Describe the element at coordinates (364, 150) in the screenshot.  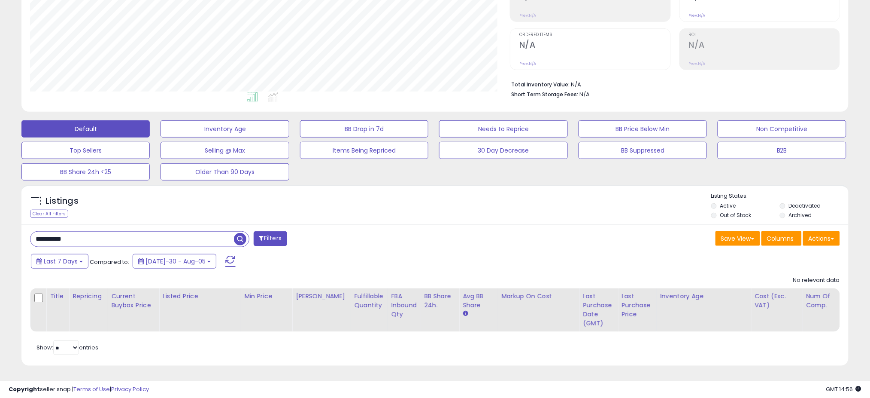
I see `button: Items Being Repriced` at that location.